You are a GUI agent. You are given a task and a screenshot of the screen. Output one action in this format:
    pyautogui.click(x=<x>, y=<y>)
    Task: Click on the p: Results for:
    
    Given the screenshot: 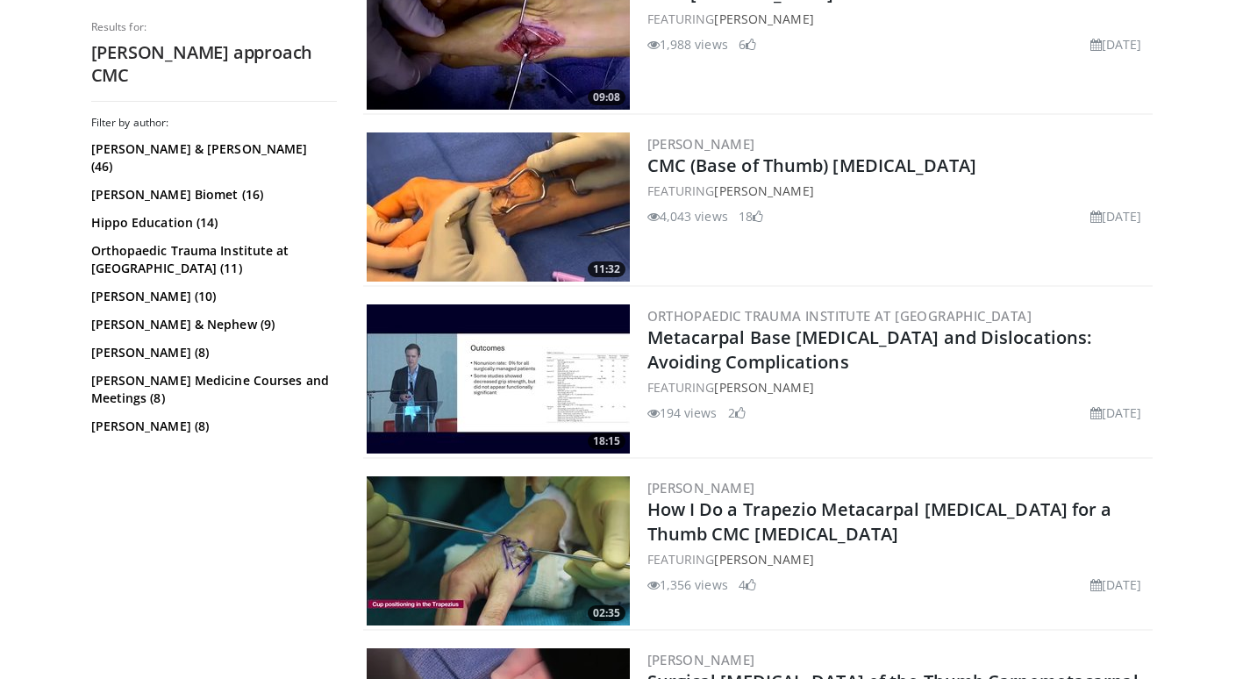 What is the action you would take?
    pyautogui.click(x=214, y=27)
    